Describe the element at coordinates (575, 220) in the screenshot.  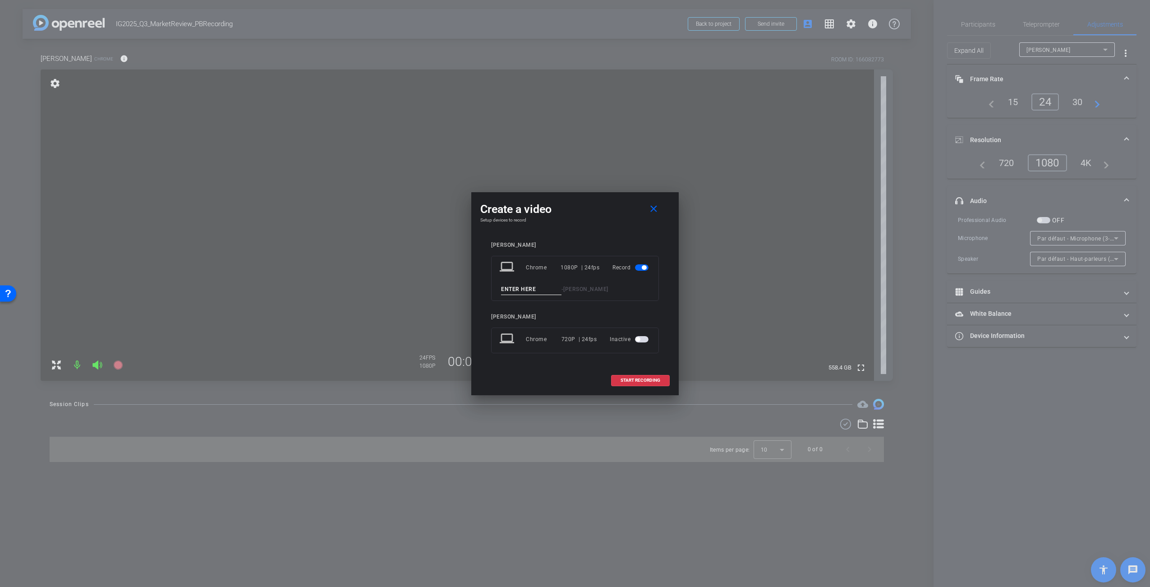
I see `h4: Setup devices to record` at that location.